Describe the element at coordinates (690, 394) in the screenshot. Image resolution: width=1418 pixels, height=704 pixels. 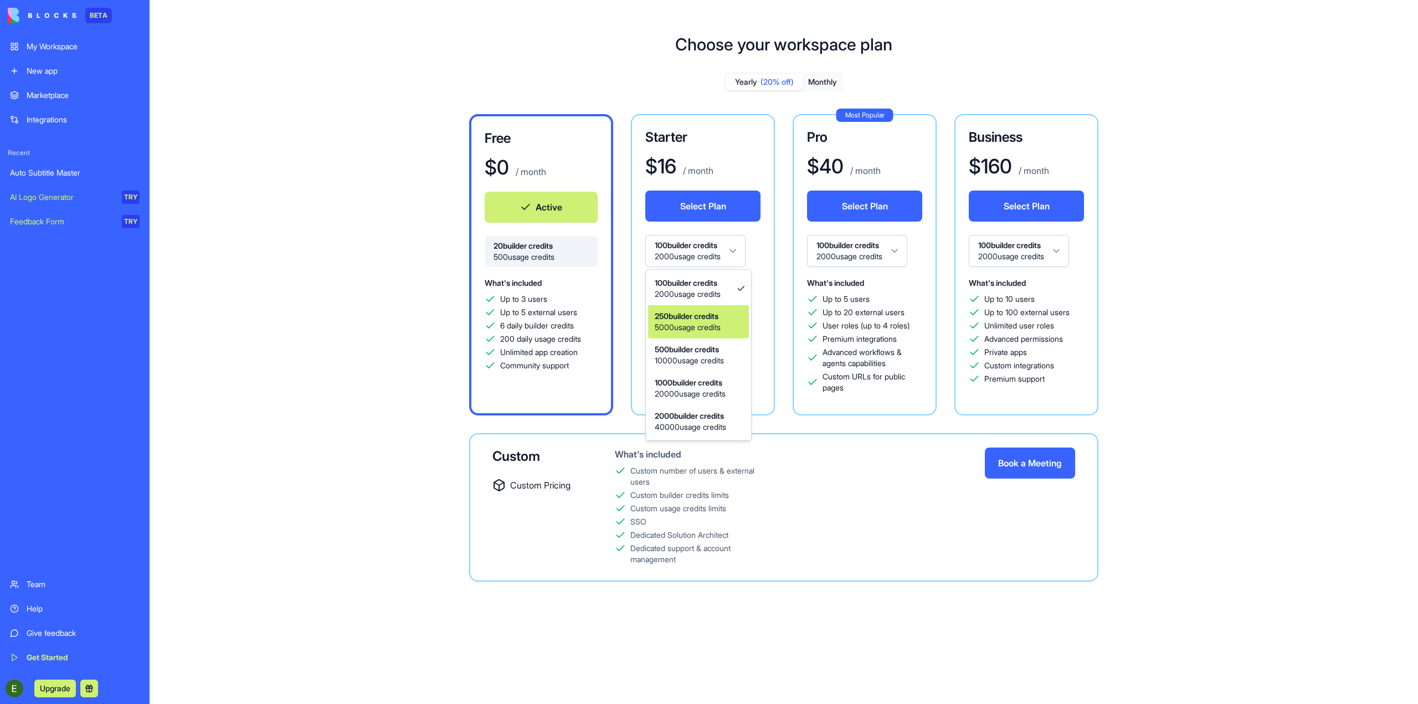
I see `span: 20000 usage credits` at that location.